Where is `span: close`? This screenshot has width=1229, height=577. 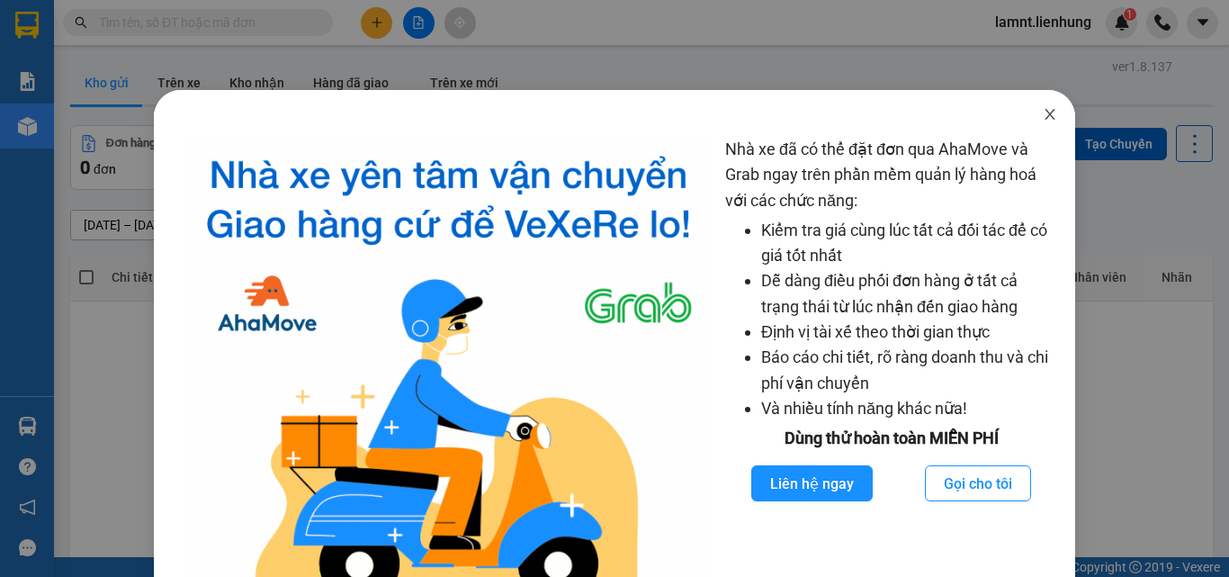 span: close is located at coordinates (1050, 114).